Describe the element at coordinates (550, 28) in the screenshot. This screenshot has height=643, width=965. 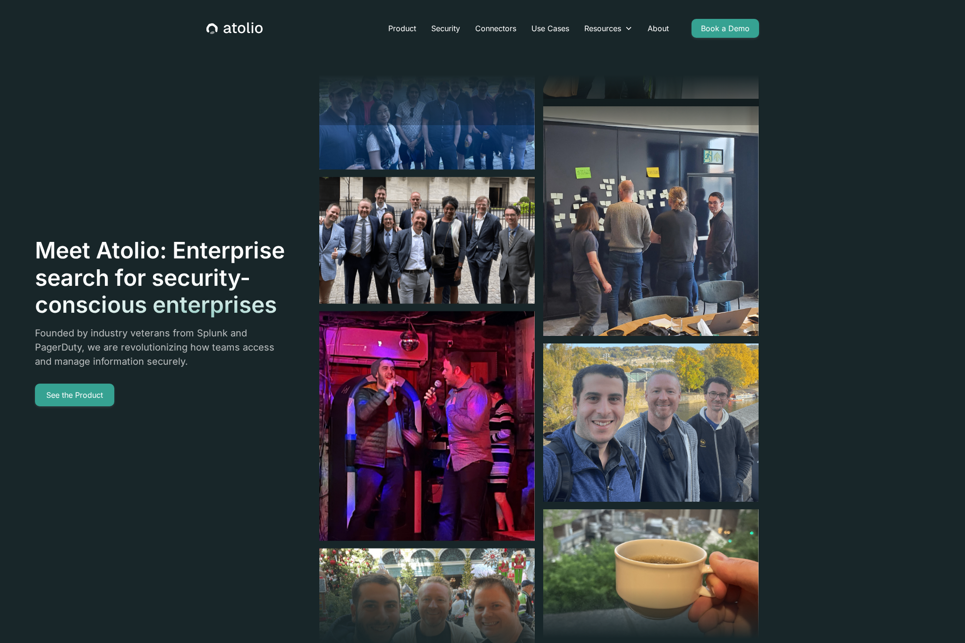
I see `a: Use Cases` at that location.